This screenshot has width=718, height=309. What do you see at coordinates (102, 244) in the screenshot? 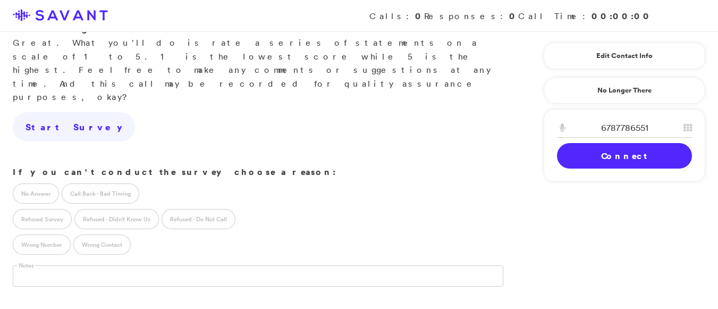
I see `label: Wrong Contact` at bounding box center [102, 244].